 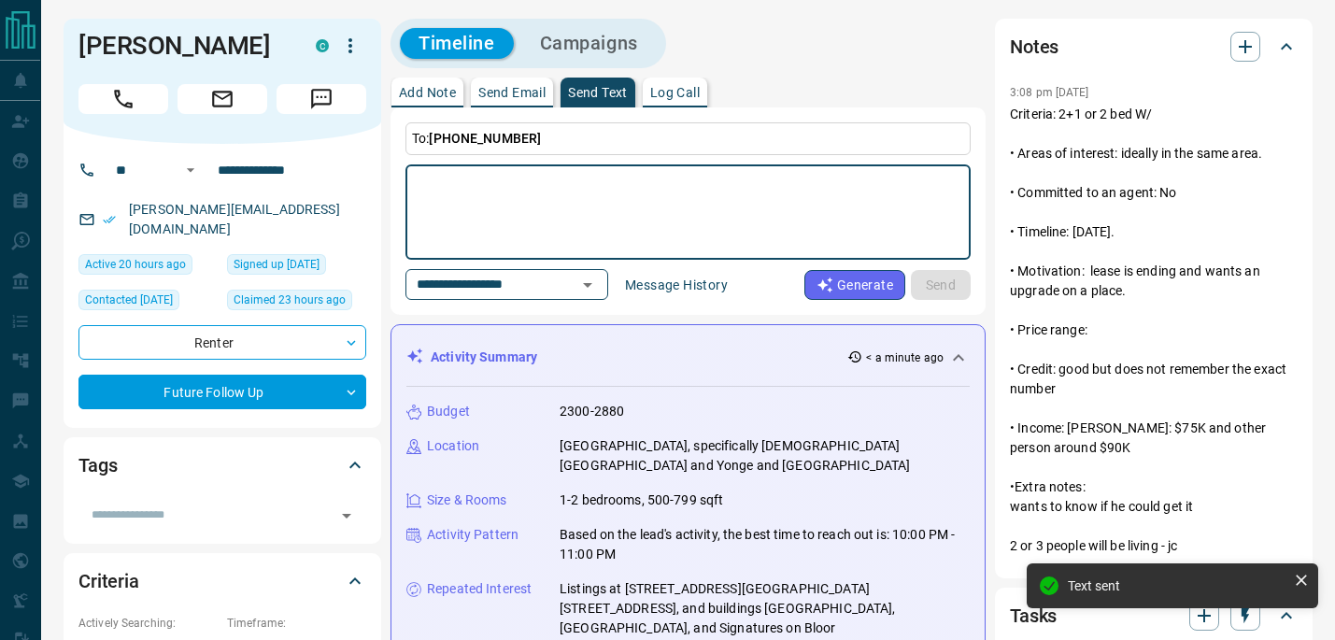 I want to click on span: Message, so click(x=321, y=99).